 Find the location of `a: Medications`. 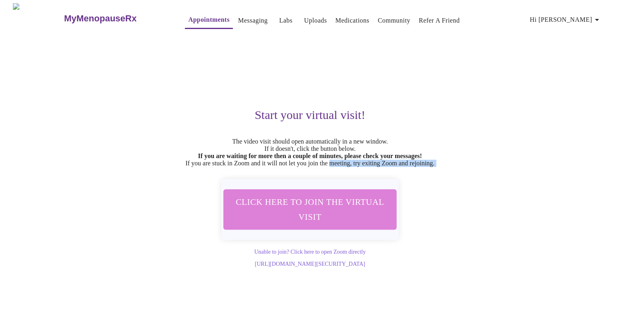

a: Medications is located at coordinates (352, 21).